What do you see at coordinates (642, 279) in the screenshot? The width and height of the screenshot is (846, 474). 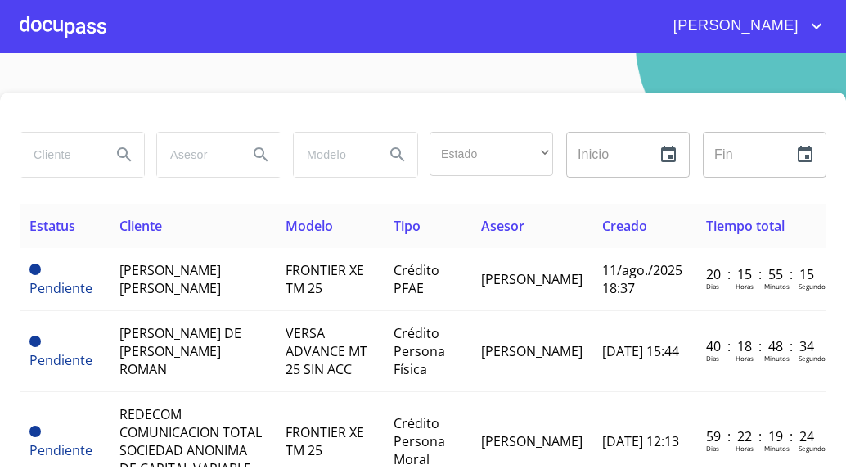 I see `span: 11/ago./2025 18:37` at bounding box center [642, 279].